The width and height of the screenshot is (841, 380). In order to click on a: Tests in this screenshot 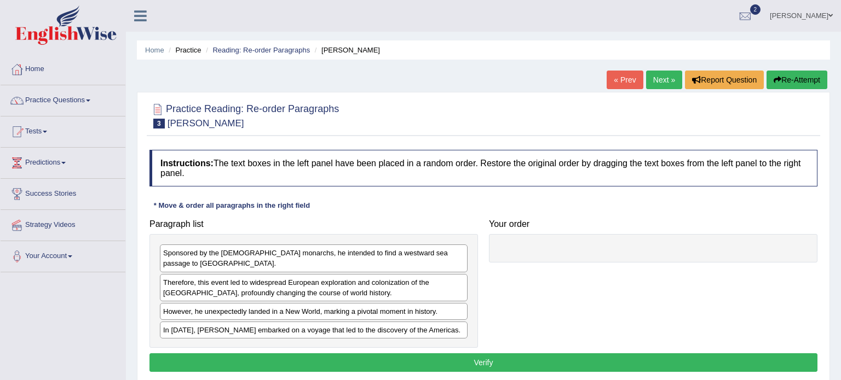, I will do `click(63, 130)`.